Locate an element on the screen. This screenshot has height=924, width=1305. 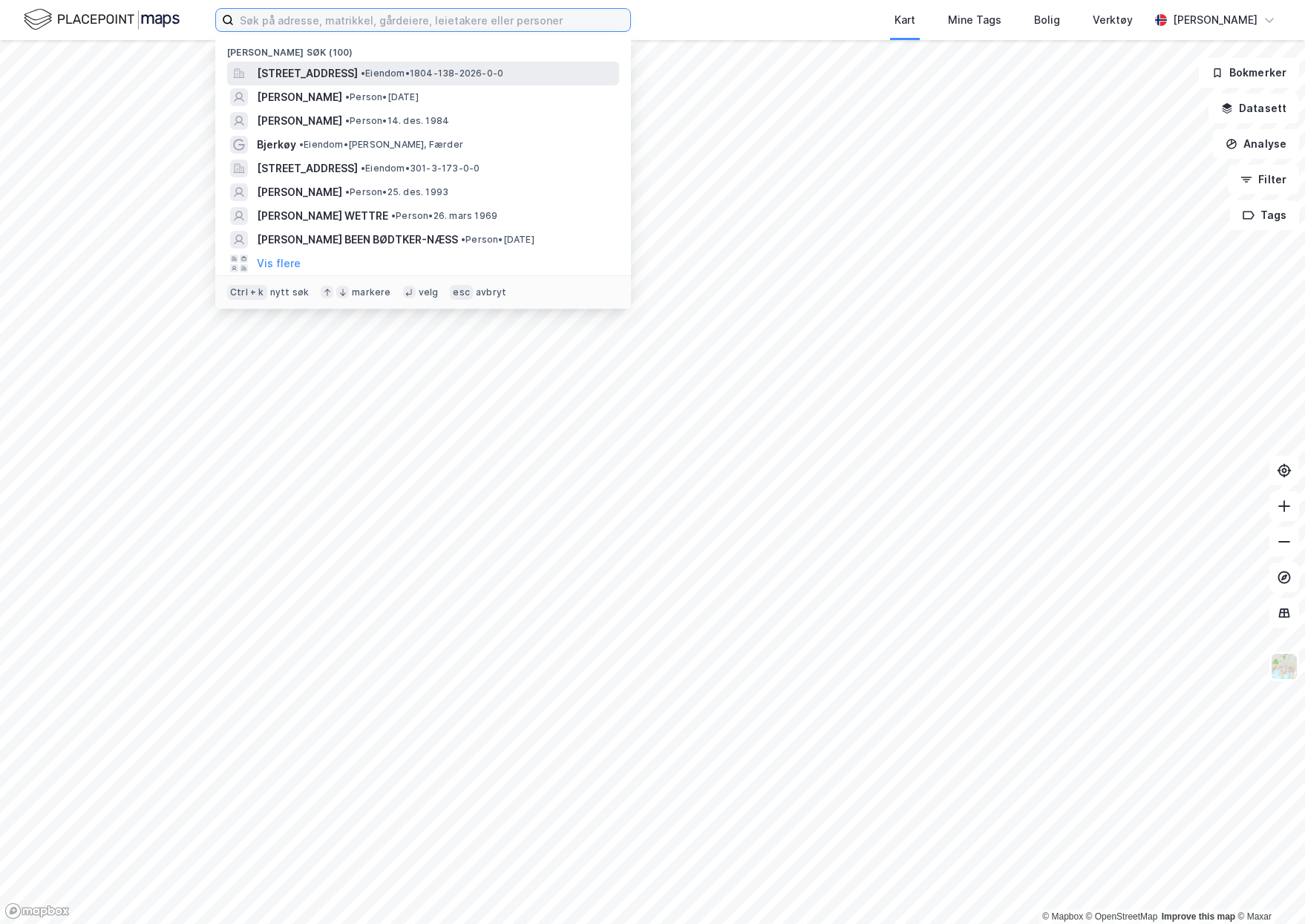
span: Eiendom • 1804-138-2026-0-0 is located at coordinates (432, 73).